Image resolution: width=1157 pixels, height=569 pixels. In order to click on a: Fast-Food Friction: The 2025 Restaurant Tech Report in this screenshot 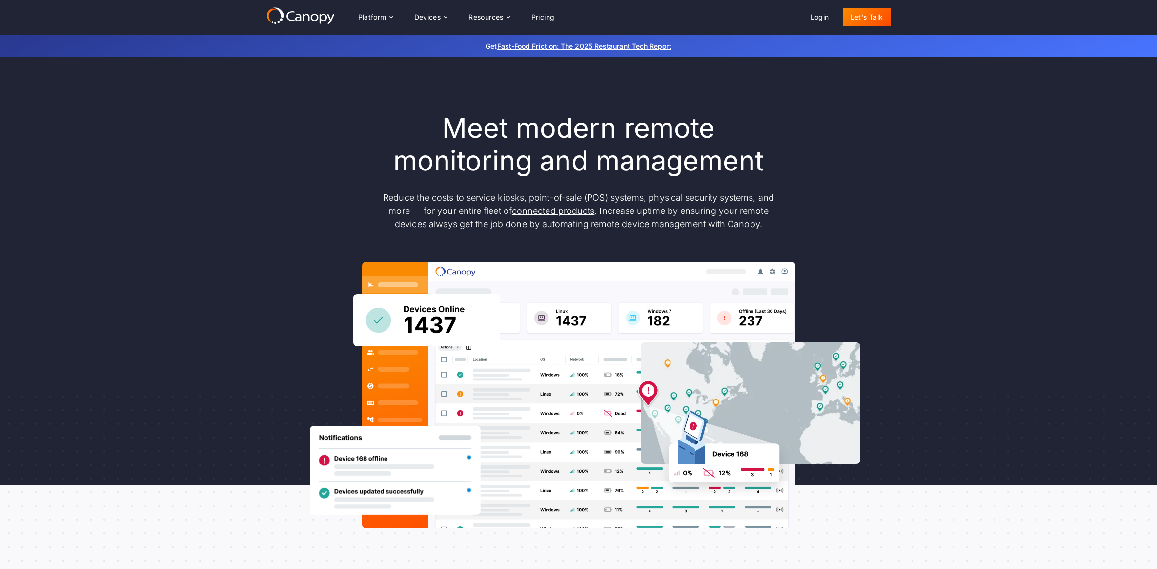, I will do `click(584, 46)`.